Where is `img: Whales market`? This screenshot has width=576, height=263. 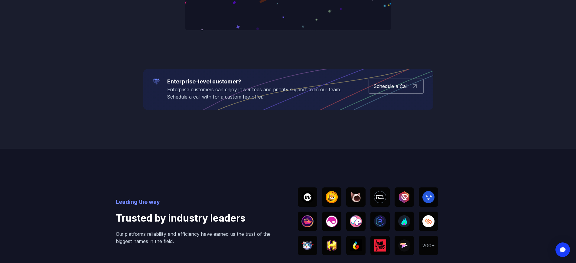 img: Whales market is located at coordinates (308, 221).